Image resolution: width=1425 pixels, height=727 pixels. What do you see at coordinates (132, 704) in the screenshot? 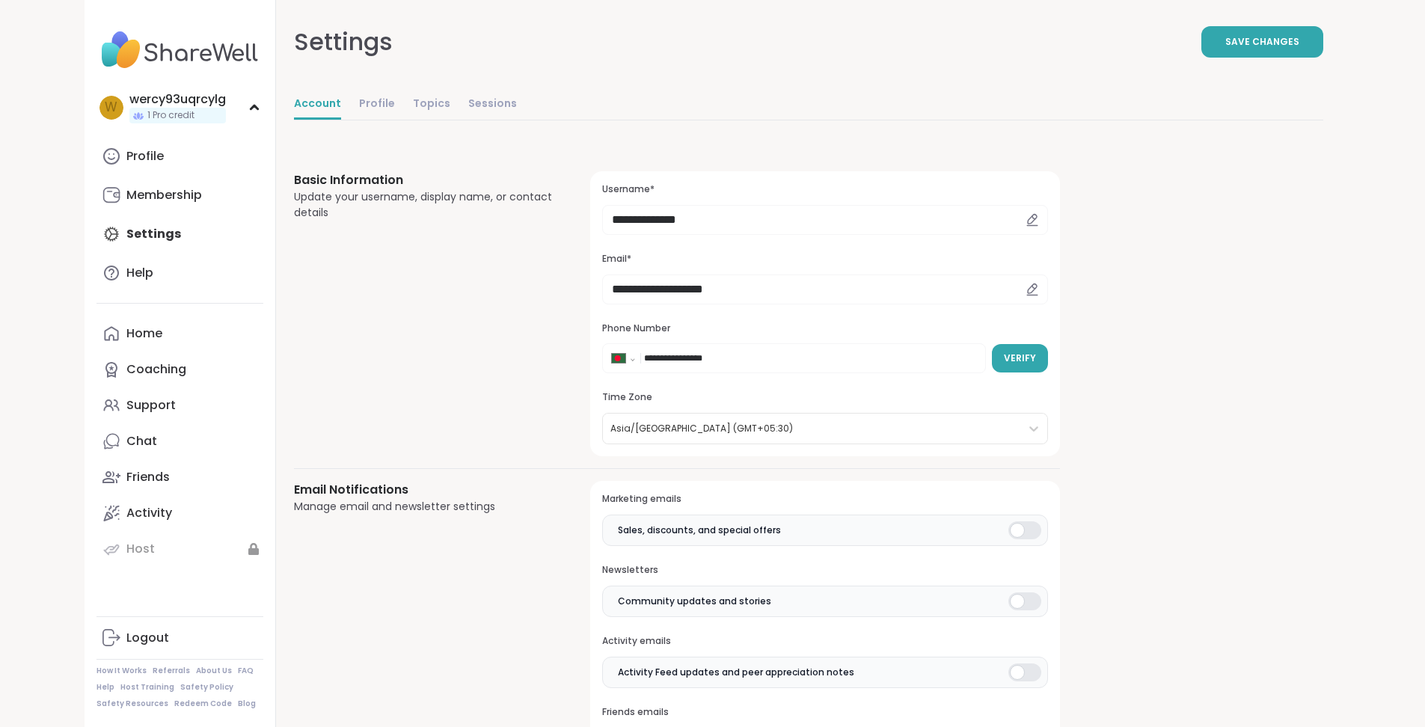
I see `a: Safety Resources` at bounding box center [132, 704].